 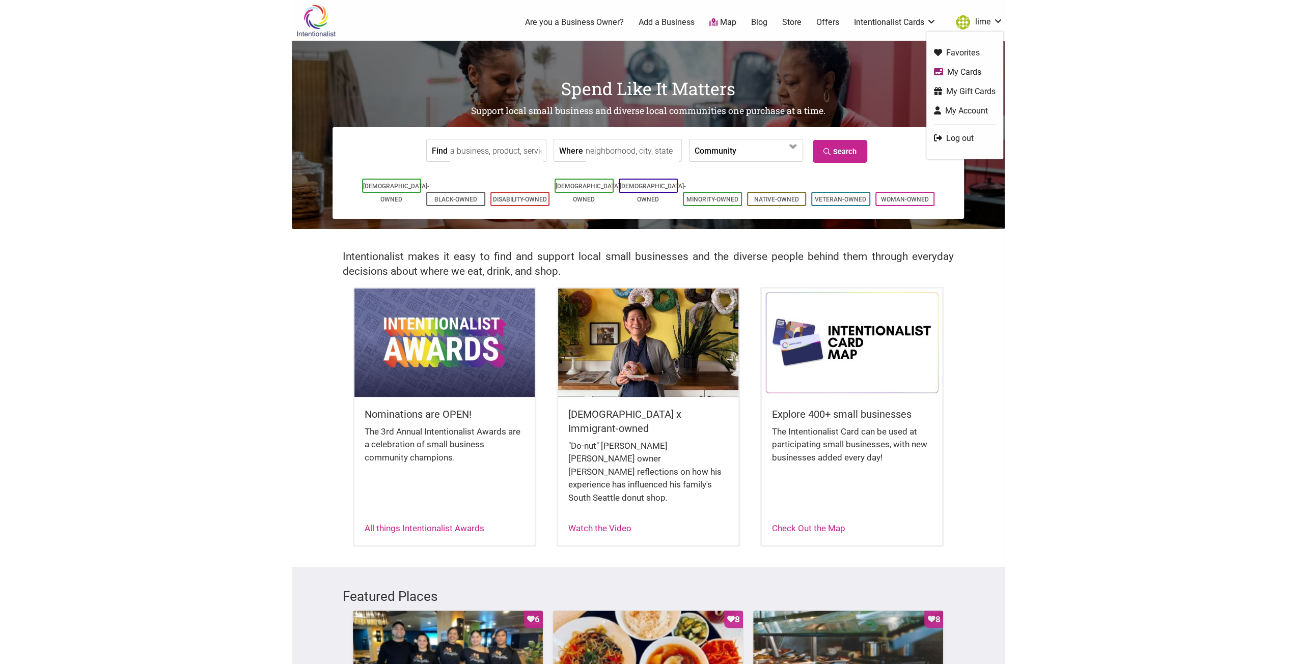 I want to click on a: Add a Business, so click(x=666, y=22).